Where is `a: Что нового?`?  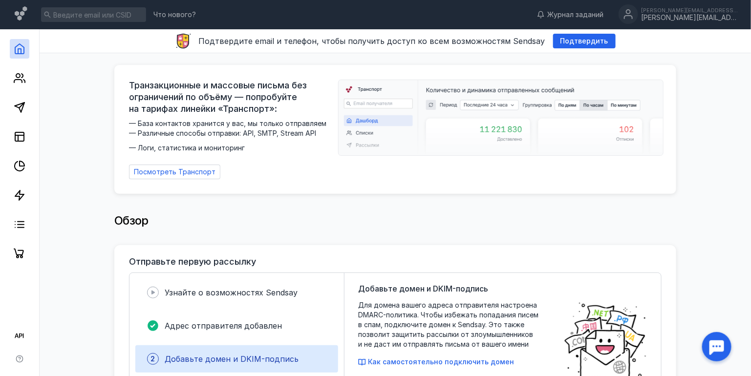 a: Что нового? is located at coordinates (174, 15).